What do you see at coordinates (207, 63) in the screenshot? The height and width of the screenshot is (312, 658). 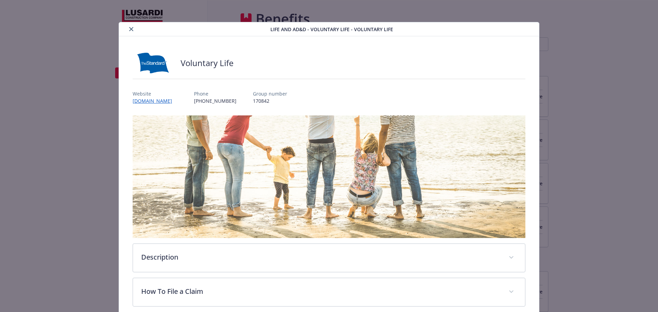 I see `h2: Voluntary Life` at bounding box center [207, 63].